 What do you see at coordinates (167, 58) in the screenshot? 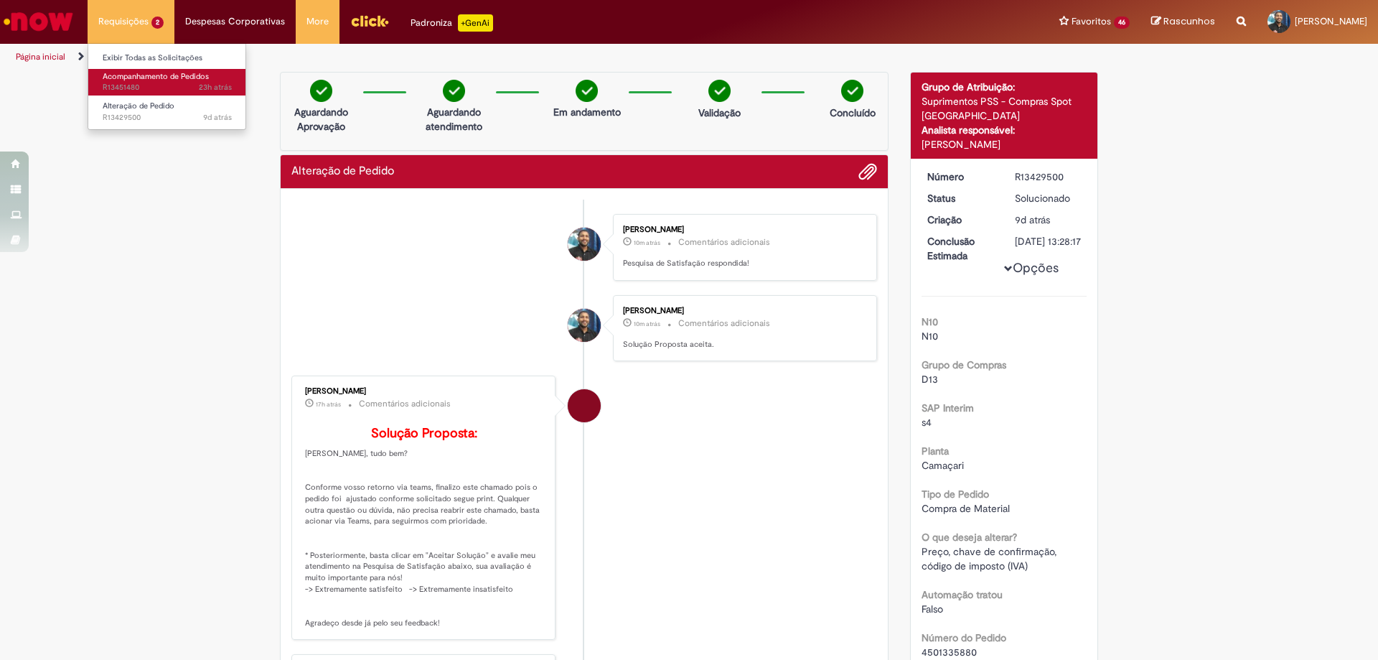
I see `a: Exibir Todas as Solicitações` at bounding box center [167, 58].